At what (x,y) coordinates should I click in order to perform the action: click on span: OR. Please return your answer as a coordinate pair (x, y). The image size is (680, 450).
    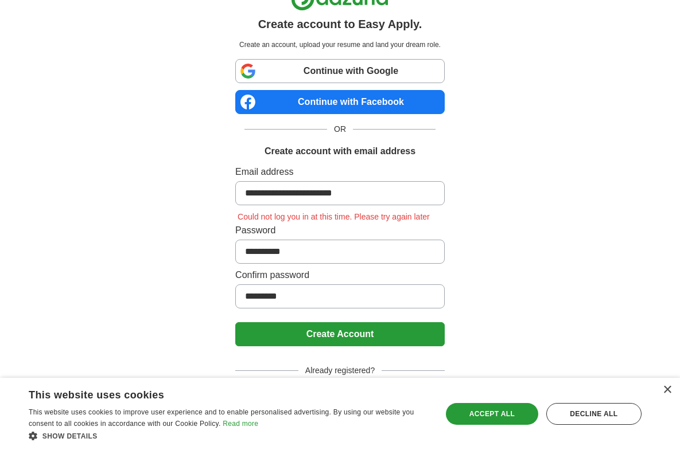
    Looking at the image, I should click on (339, 129).